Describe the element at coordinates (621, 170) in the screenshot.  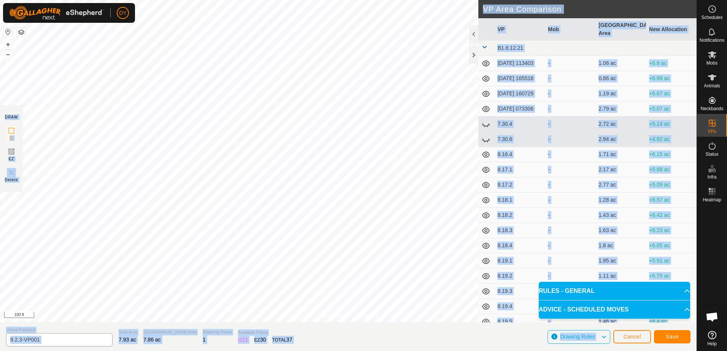
I see `td: 2.17 ac` at that location.